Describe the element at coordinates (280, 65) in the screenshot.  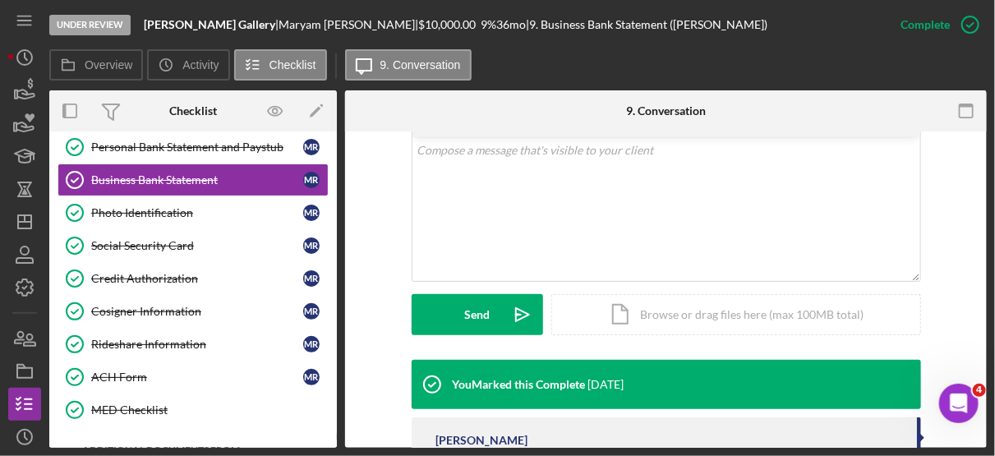
I see `button: Checklist` at that location.